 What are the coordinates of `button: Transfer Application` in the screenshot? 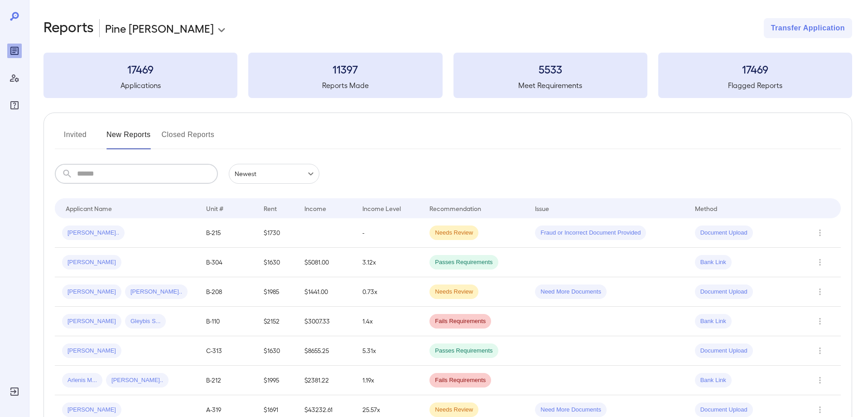 It's located at (808, 28).